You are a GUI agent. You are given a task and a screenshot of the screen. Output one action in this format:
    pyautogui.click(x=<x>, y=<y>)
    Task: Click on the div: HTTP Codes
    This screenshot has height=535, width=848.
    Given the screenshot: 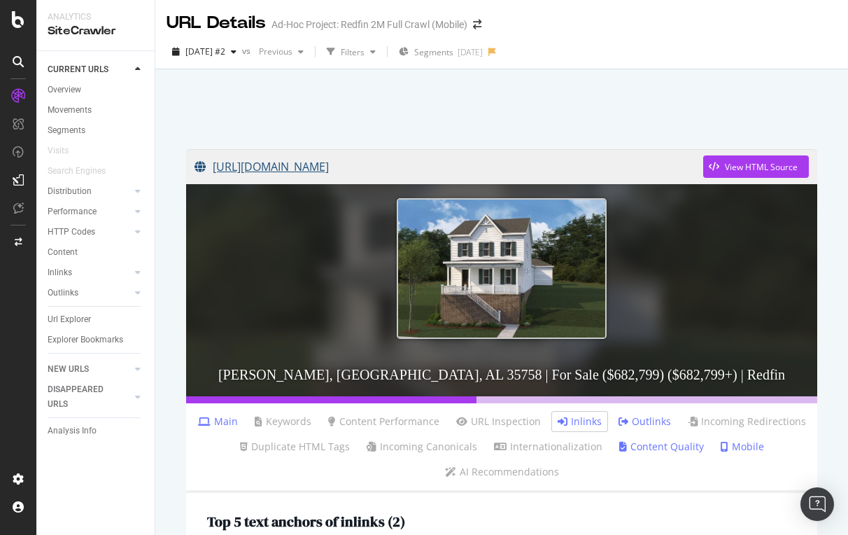 What is the action you would take?
    pyautogui.click(x=71, y=232)
    